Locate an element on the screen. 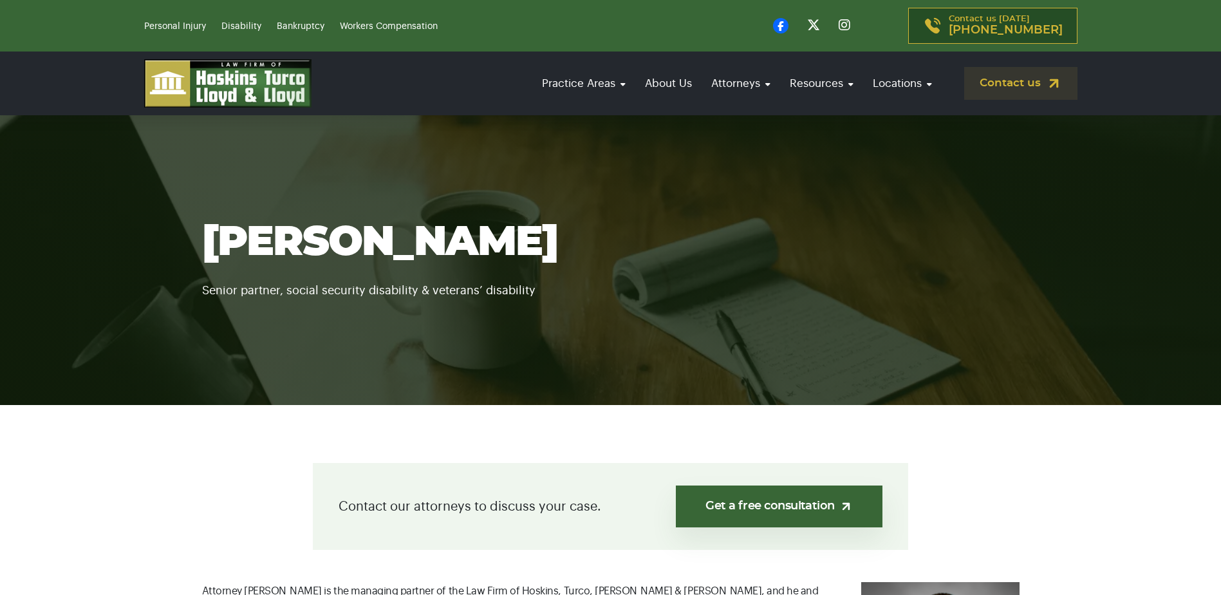  img: logo is located at coordinates (228, 83).